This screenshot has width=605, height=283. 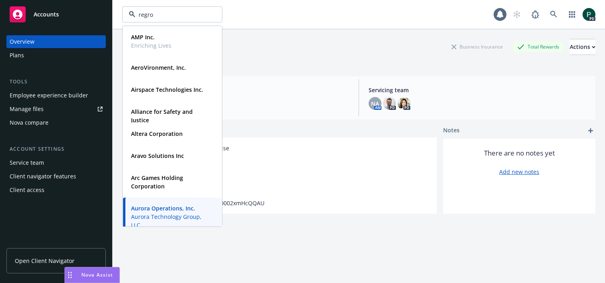 I want to click on div: Nova compare, so click(x=29, y=123).